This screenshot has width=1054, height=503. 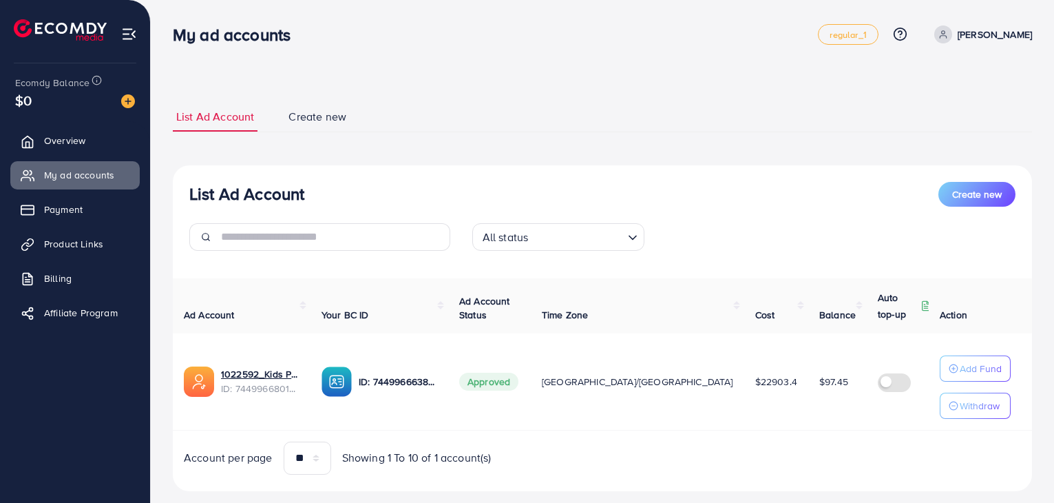 I want to click on a: Overview, so click(x=75, y=140).